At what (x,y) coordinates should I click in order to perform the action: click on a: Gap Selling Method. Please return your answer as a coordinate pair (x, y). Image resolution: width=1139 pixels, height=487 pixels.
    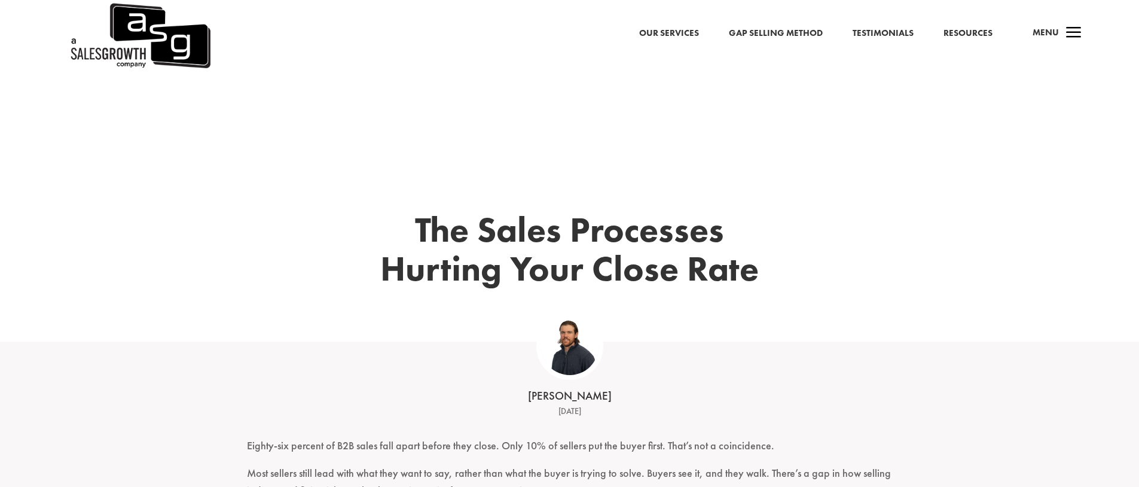
    Looking at the image, I should click on (775, 33).